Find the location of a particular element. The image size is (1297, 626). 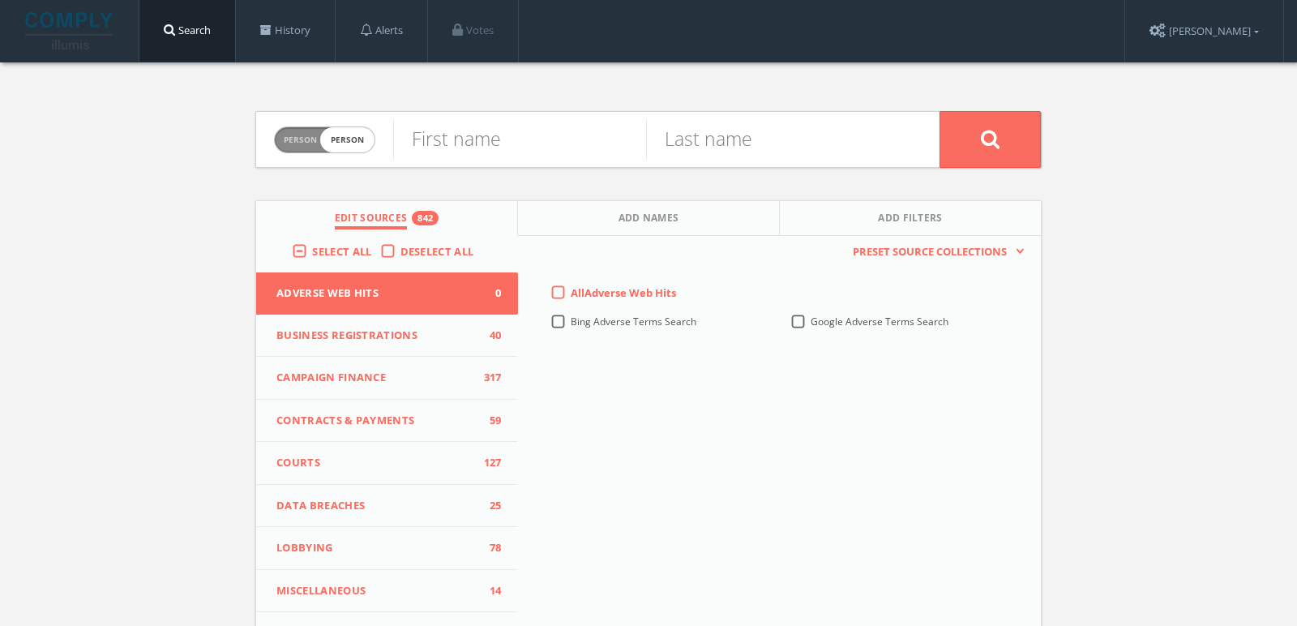

span: Preset Source Collections is located at coordinates (930, 252).